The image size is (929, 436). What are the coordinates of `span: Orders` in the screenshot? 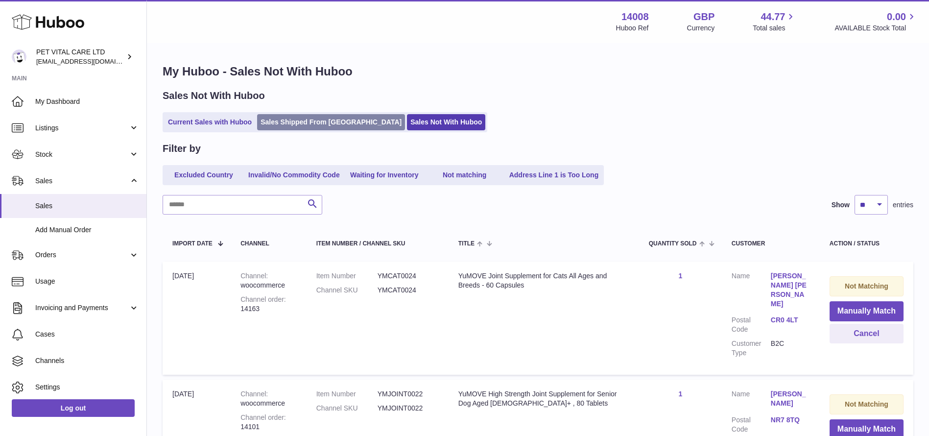 It's located at (82, 255).